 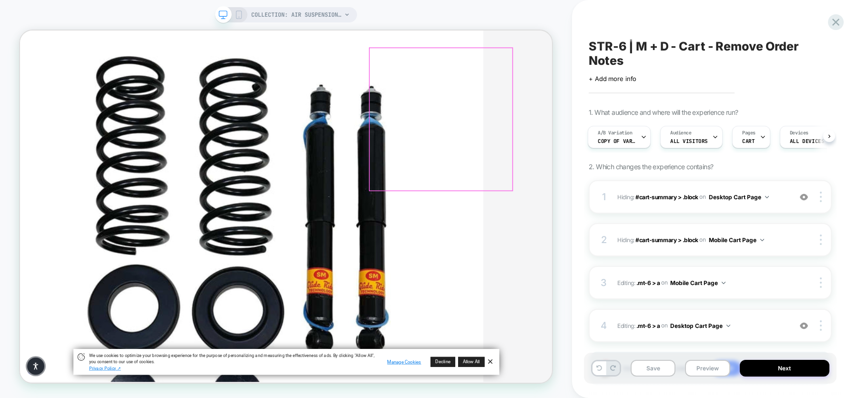 I want to click on div: 4, so click(x=604, y=325).